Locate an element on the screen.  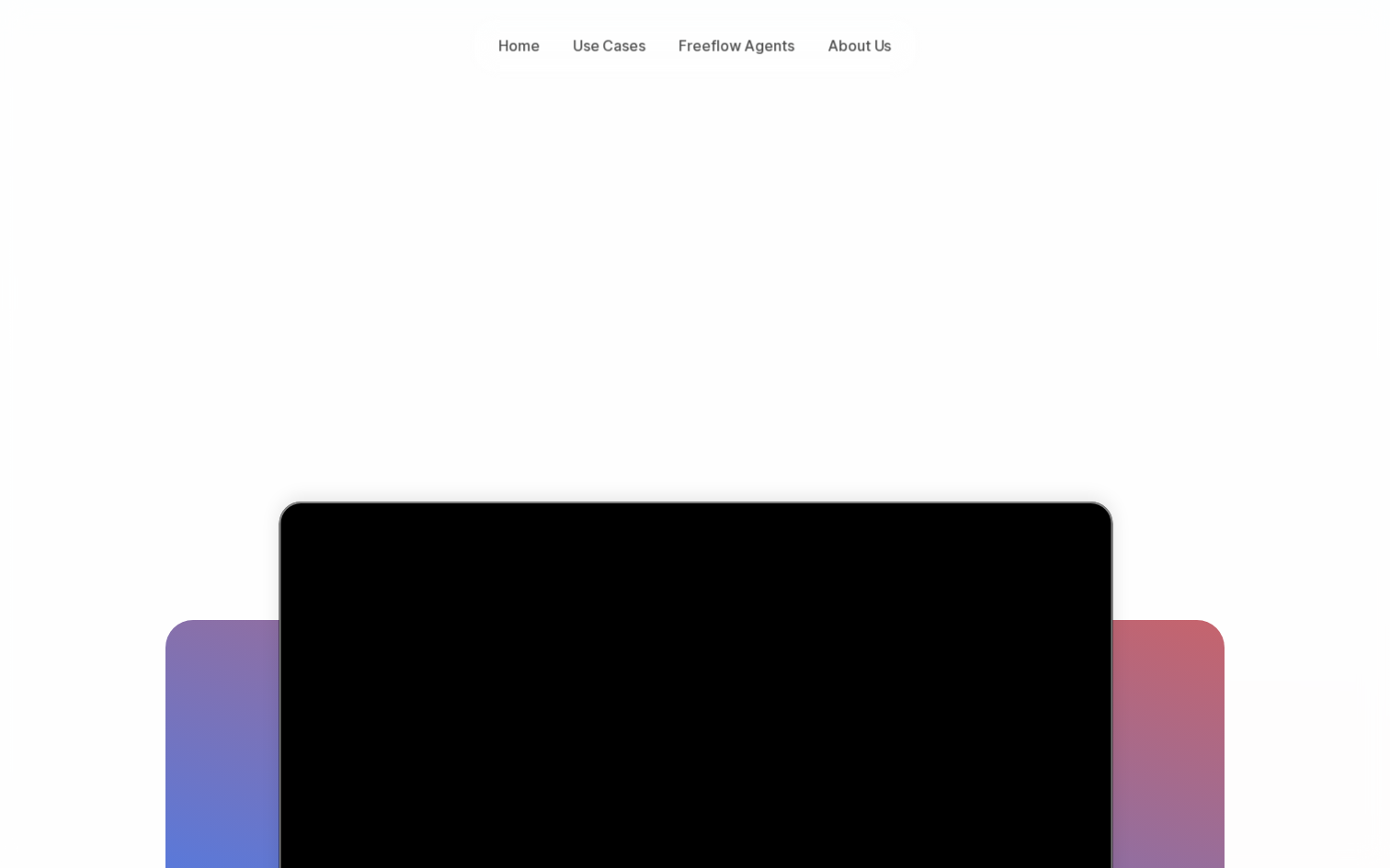
a: Freeflow Agents is located at coordinates (736, 46).